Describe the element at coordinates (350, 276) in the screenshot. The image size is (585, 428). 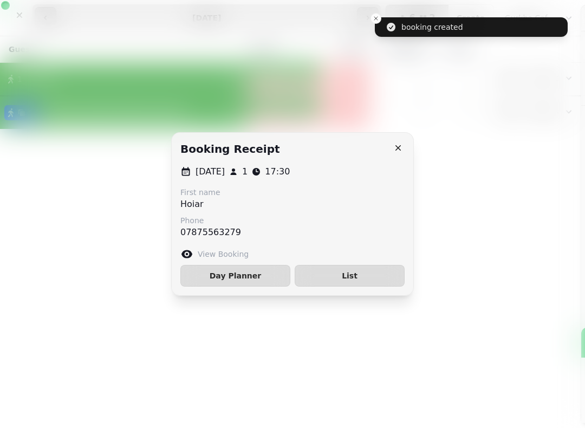
I see `span: List` at that location.